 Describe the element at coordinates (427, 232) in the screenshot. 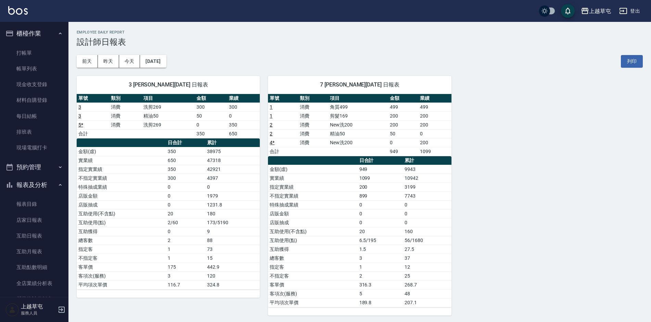

I see `td: 160` at that location.